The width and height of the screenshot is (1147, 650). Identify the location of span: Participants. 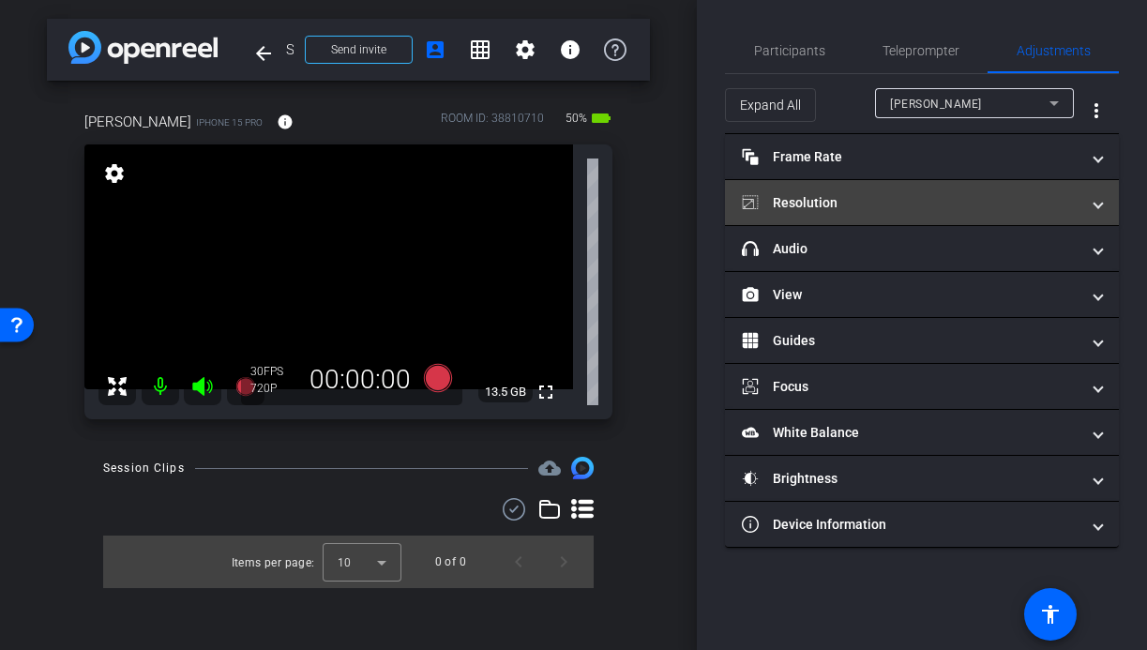
(790, 51).